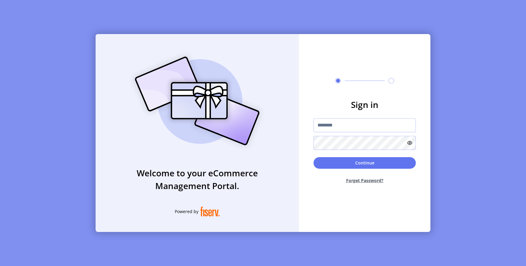 The height and width of the screenshot is (266, 526). What do you see at coordinates (197, 101) in the screenshot?
I see `img: card_Illustration.svg` at bounding box center [197, 101].